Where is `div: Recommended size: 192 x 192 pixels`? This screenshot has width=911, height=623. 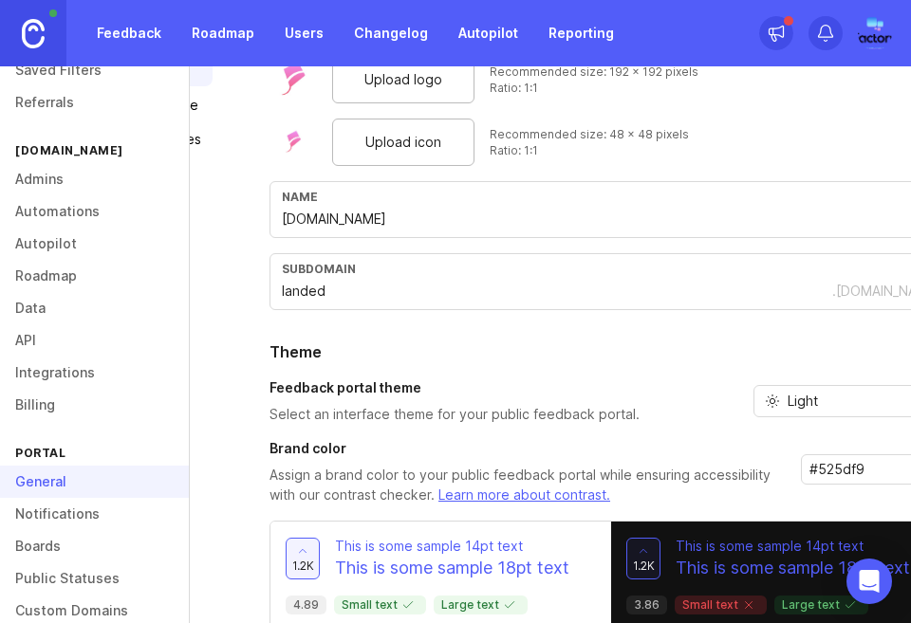
div: Recommended size: 192 x 192 pixels is located at coordinates (594, 71).